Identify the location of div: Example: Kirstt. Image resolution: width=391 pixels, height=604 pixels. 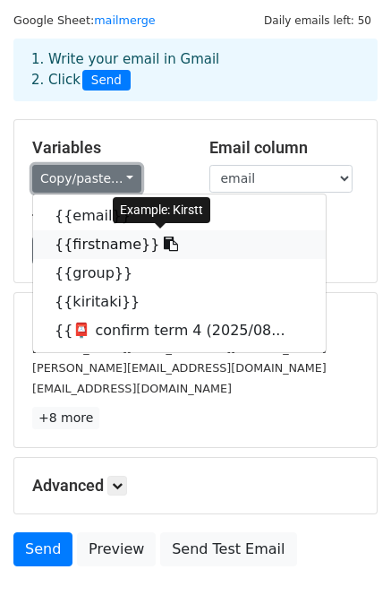
(161, 210).